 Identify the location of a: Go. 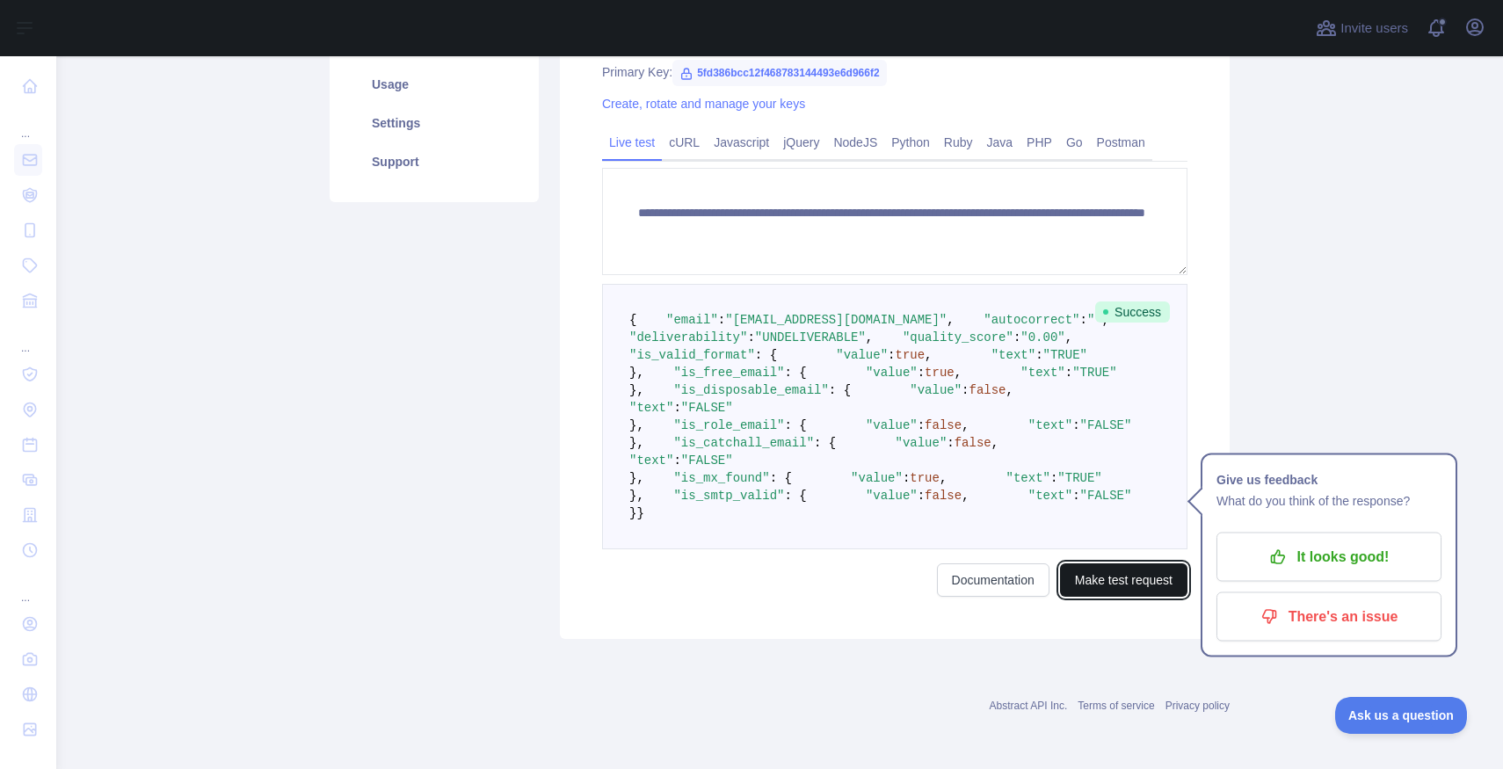
(1074, 142).